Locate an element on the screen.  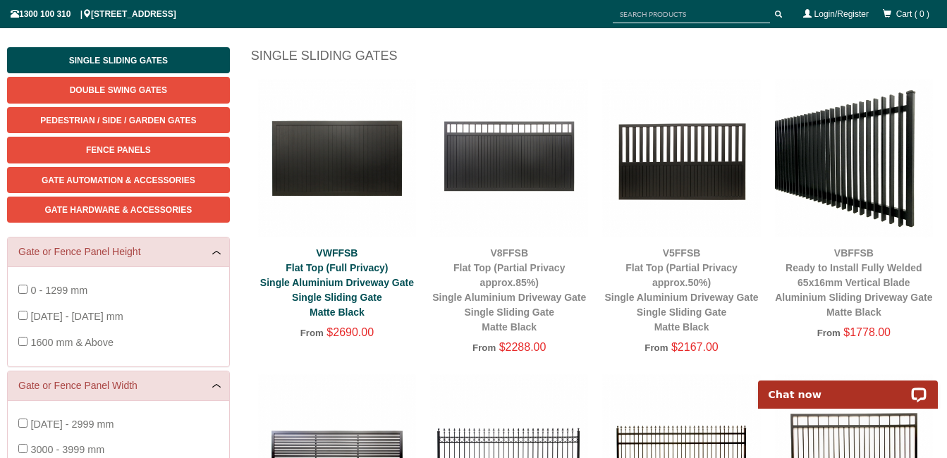
span: Pedestrian / Side / Garden Gates is located at coordinates (118, 121).